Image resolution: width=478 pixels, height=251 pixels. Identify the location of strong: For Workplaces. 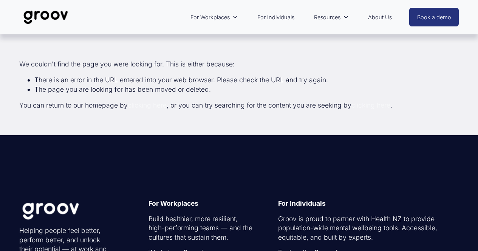
(173, 203).